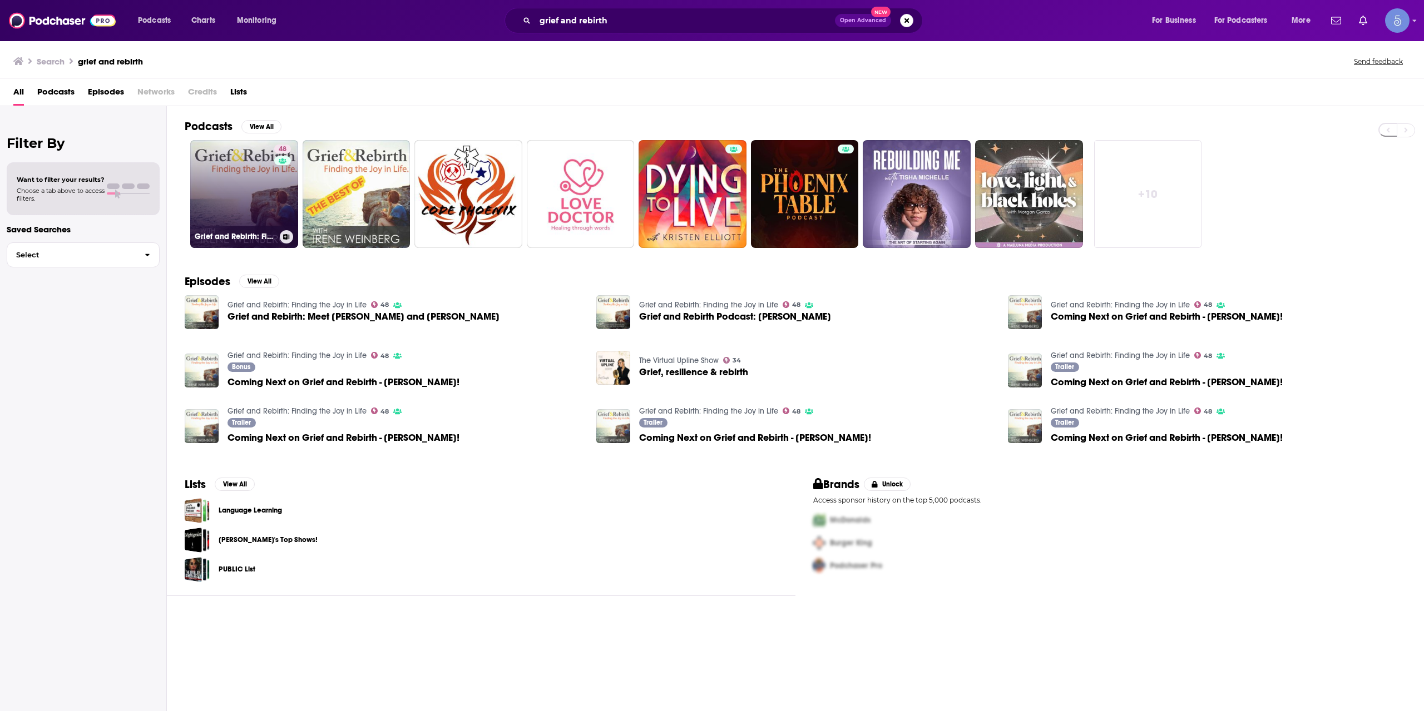 Image resolution: width=1424 pixels, height=711 pixels. What do you see at coordinates (261, 127) in the screenshot?
I see `button: View All` at bounding box center [261, 127].